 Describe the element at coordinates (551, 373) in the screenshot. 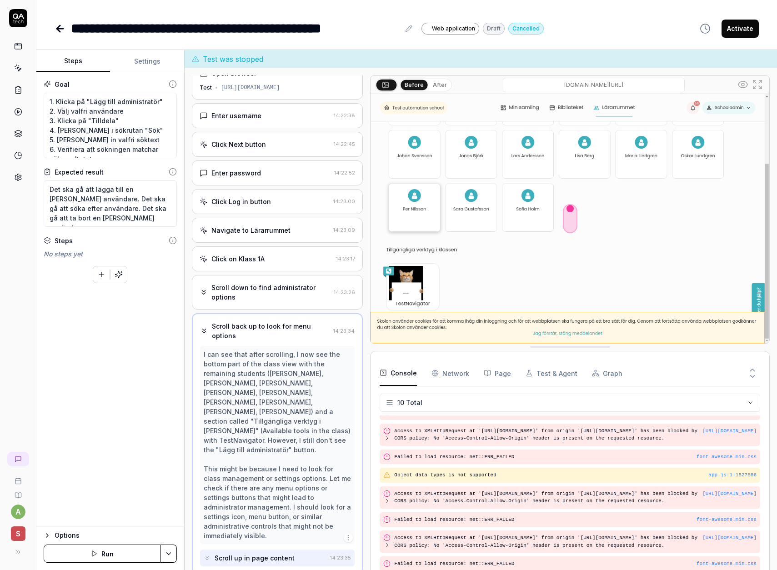

I see `button: Test & Agent` at that location.